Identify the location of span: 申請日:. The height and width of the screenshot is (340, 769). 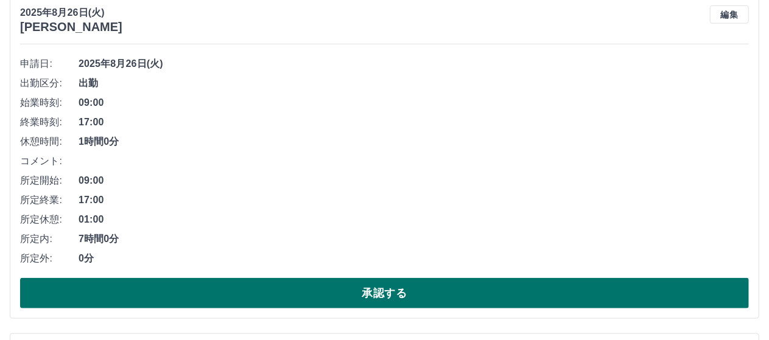
(49, 64).